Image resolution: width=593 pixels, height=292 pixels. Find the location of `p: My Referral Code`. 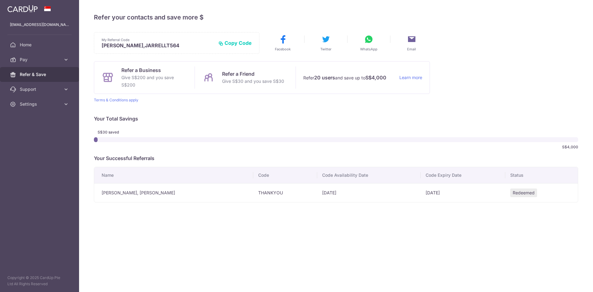

p: My Referral Code is located at coordinates (158, 40).